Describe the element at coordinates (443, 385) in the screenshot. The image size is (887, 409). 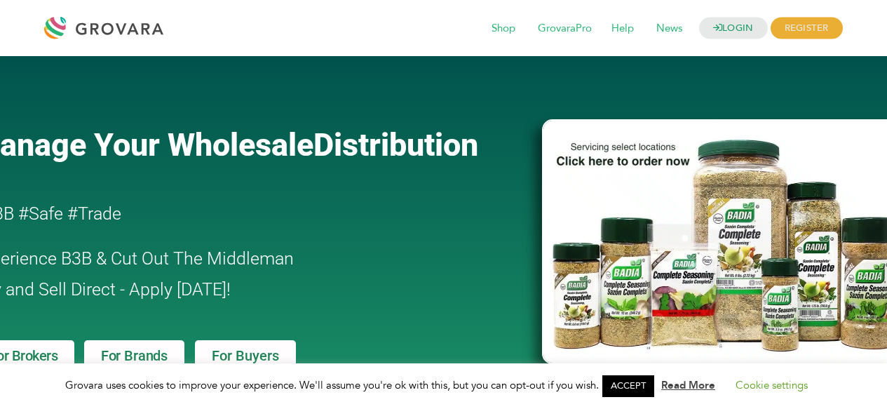
I see `span: Grovara uses cookies to improve your experience. We'll assume you're ok with this, but you can op...` at that location.